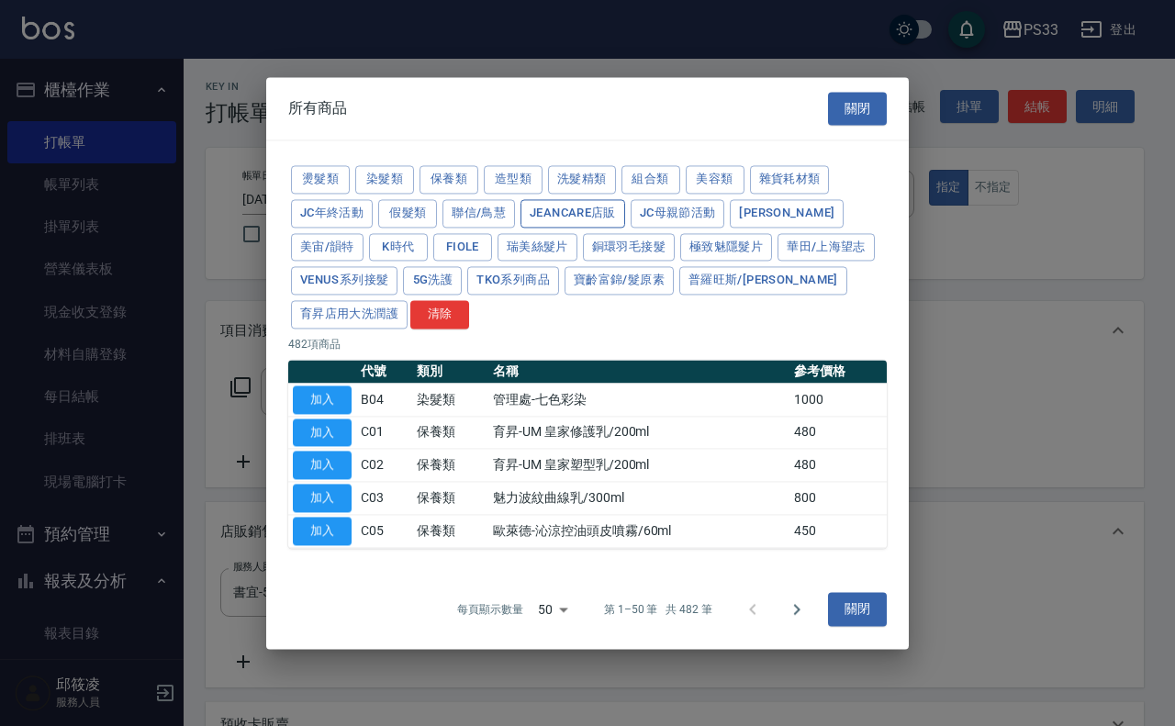 The width and height of the screenshot is (1175, 726). I want to click on button: TKO系列商品, so click(513, 281).